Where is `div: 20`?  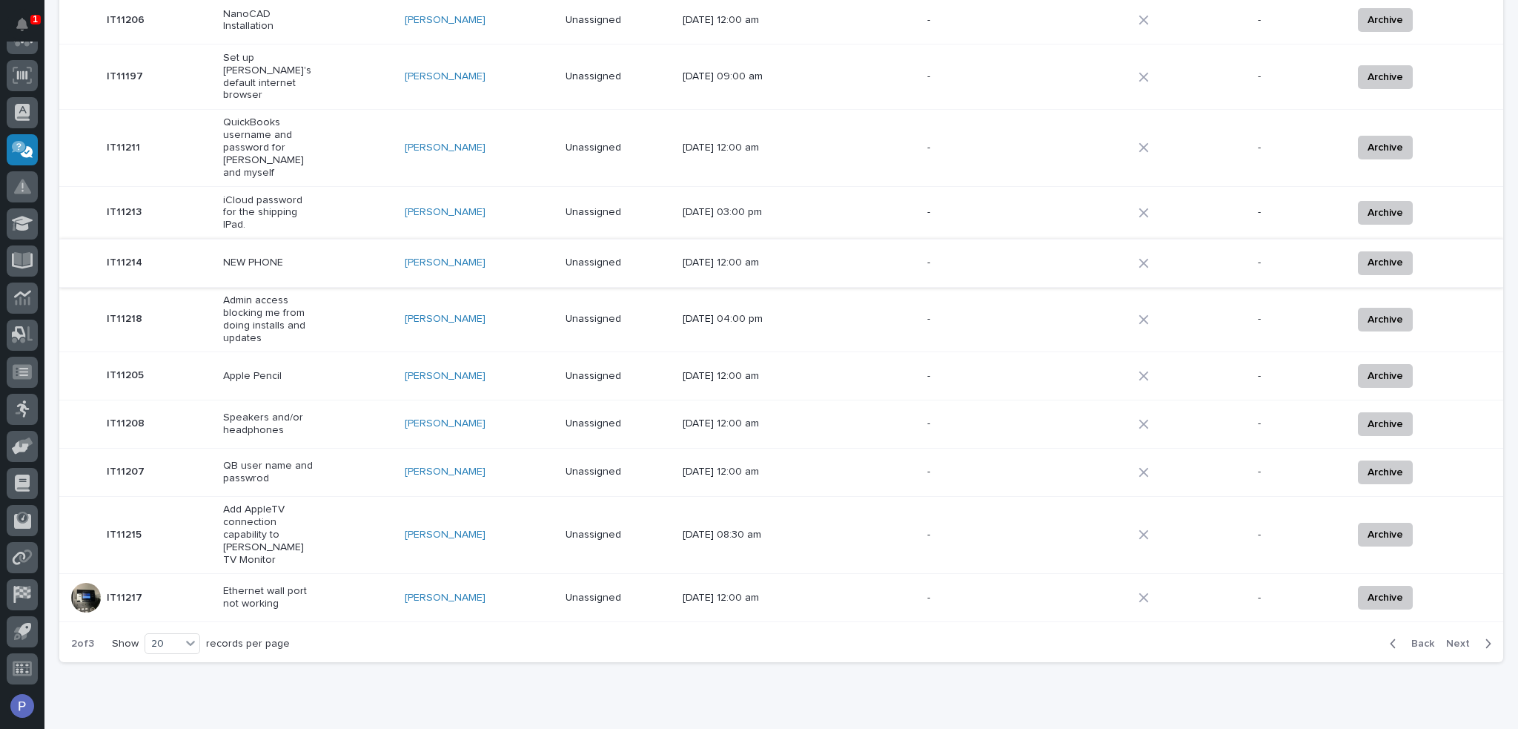 div: 20 is located at coordinates (163, 643).